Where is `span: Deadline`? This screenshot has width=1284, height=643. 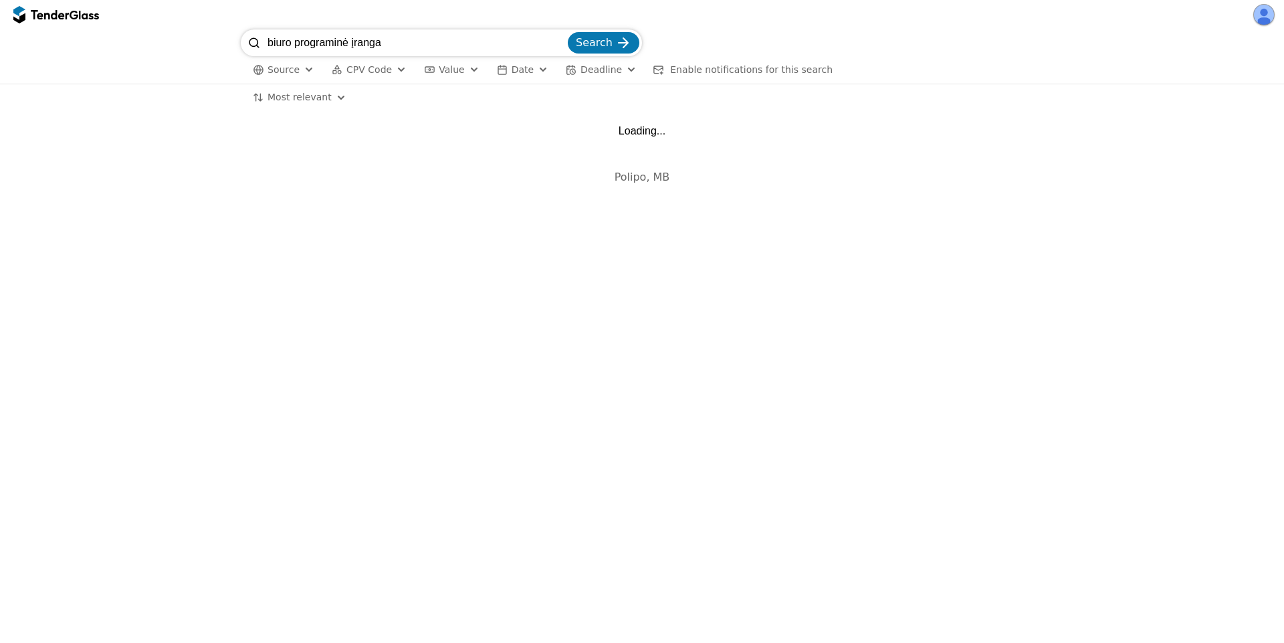 span: Deadline is located at coordinates (601, 70).